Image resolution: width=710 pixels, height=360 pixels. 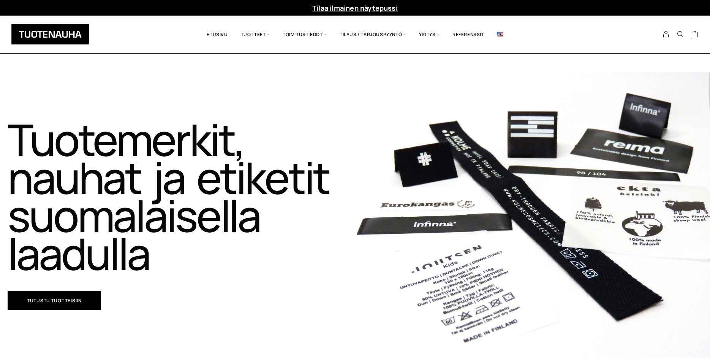 What do you see at coordinates (469, 34) in the screenshot?
I see `a: Referenssit` at bounding box center [469, 34].